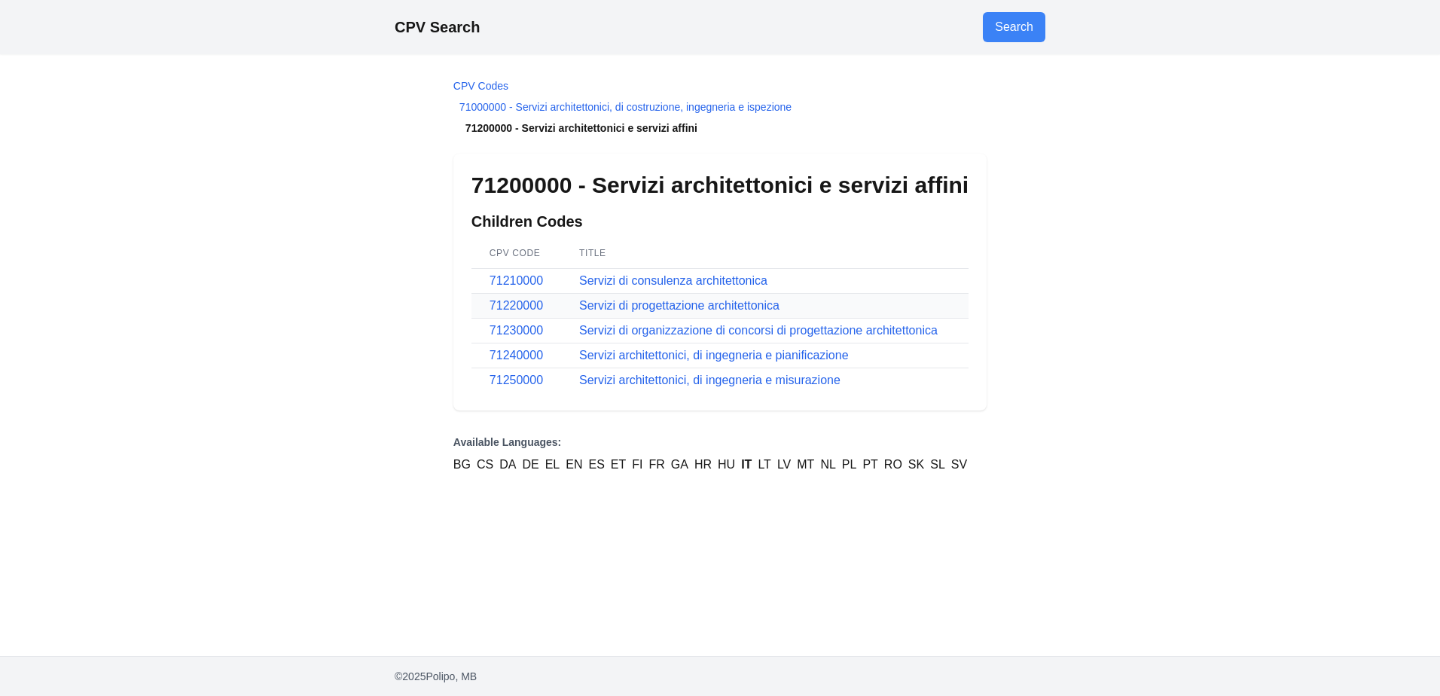 The image size is (1440, 696). Describe the element at coordinates (720, 185) in the screenshot. I see `h1: 71200000 - Servizi architettonici e servizi affini` at that location.